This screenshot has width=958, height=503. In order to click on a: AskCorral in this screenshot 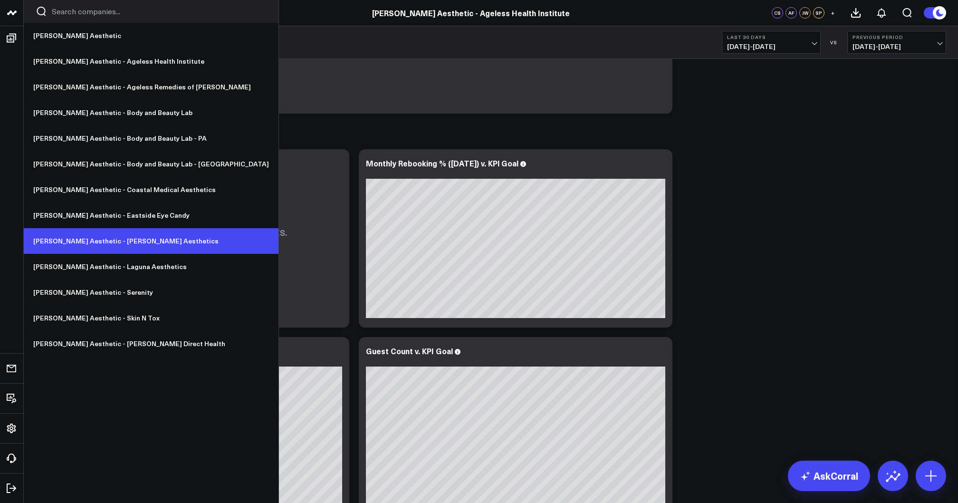, I will do `click(829, 476)`.